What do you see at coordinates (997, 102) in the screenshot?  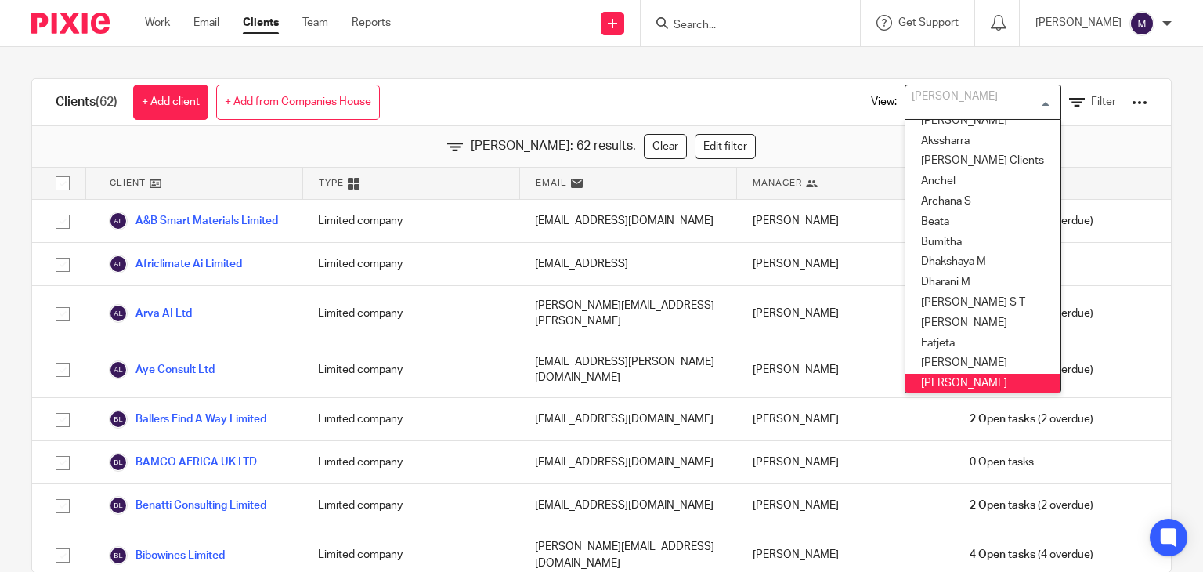 I see `div: View:` at bounding box center [997, 102].